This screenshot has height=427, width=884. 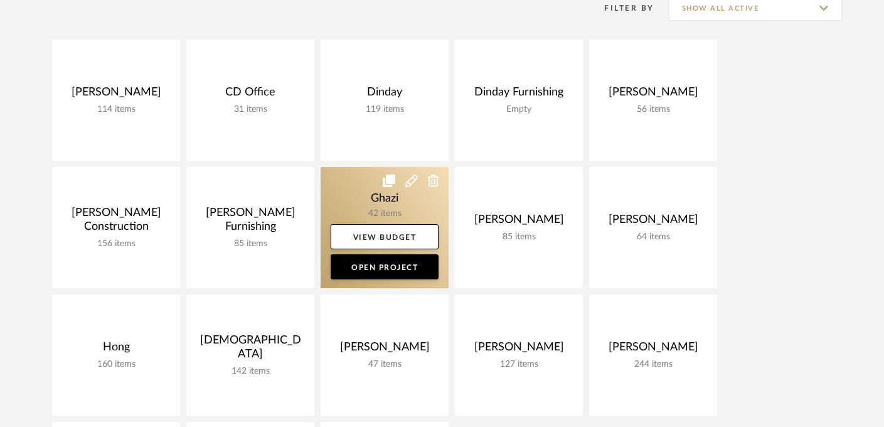 I want to click on div: Filter By, so click(x=621, y=8).